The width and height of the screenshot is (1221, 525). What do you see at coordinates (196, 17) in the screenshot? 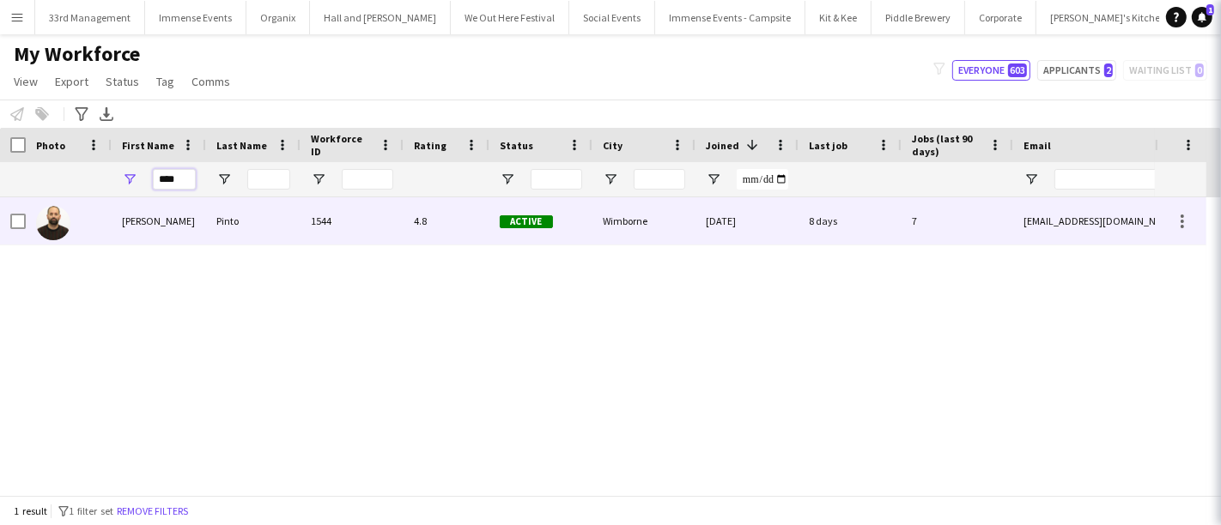
I see `button: Immense Events` at bounding box center [196, 17].